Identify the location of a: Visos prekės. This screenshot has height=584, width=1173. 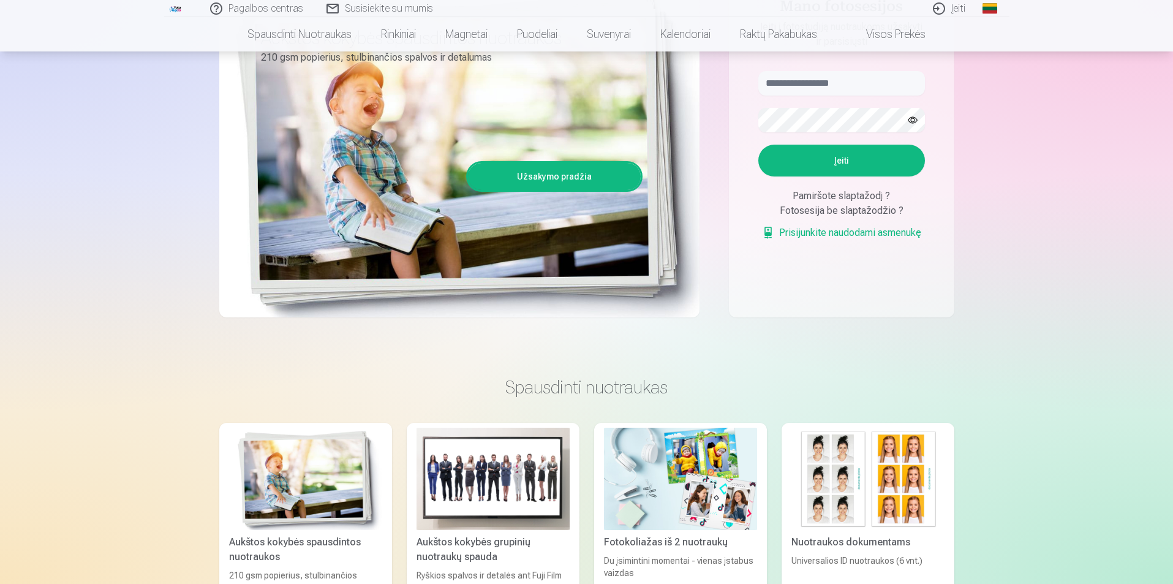
(886, 34).